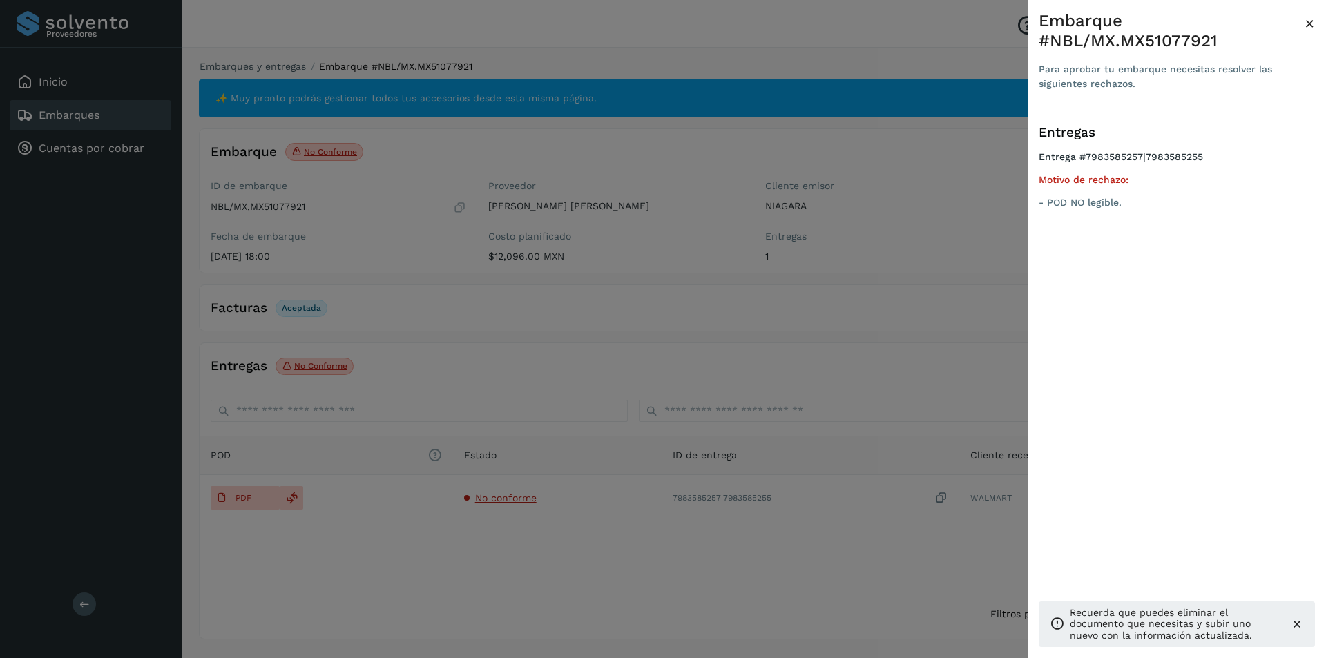 This screenshot has width=1326, height=658. What do you see at coordinates (1309, 23) in the screenshot?
I see `button: Close` at bounding box center [1309, 23].